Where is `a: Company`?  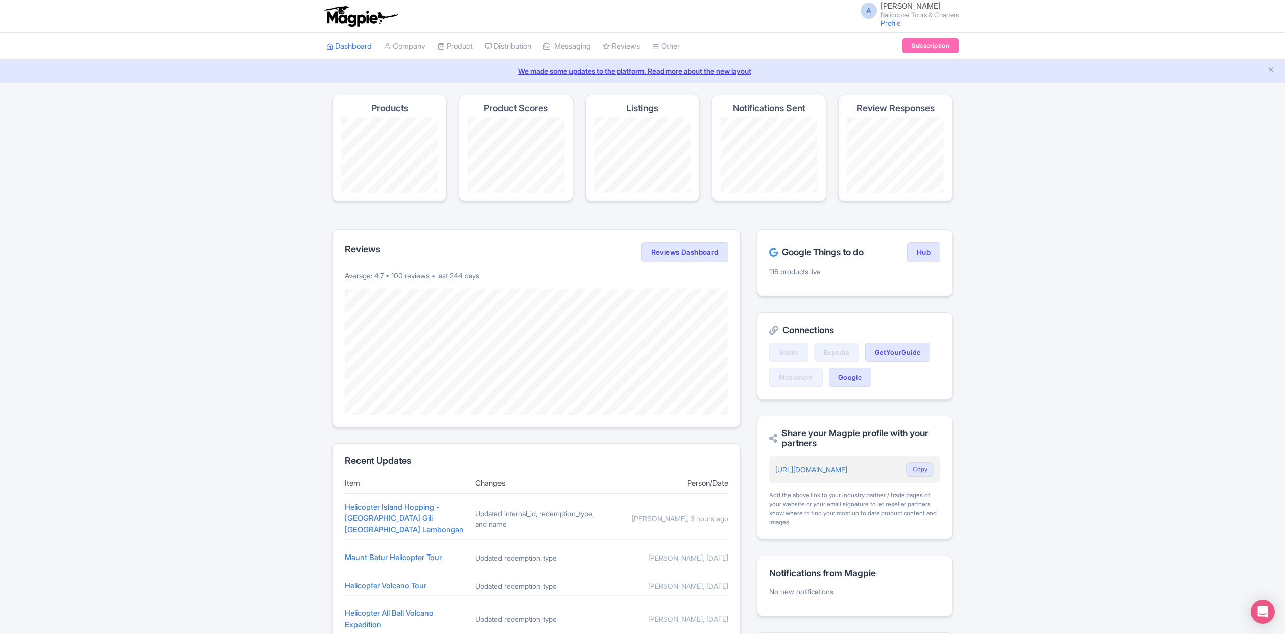
a: Company is located at coordinates (404, 46).